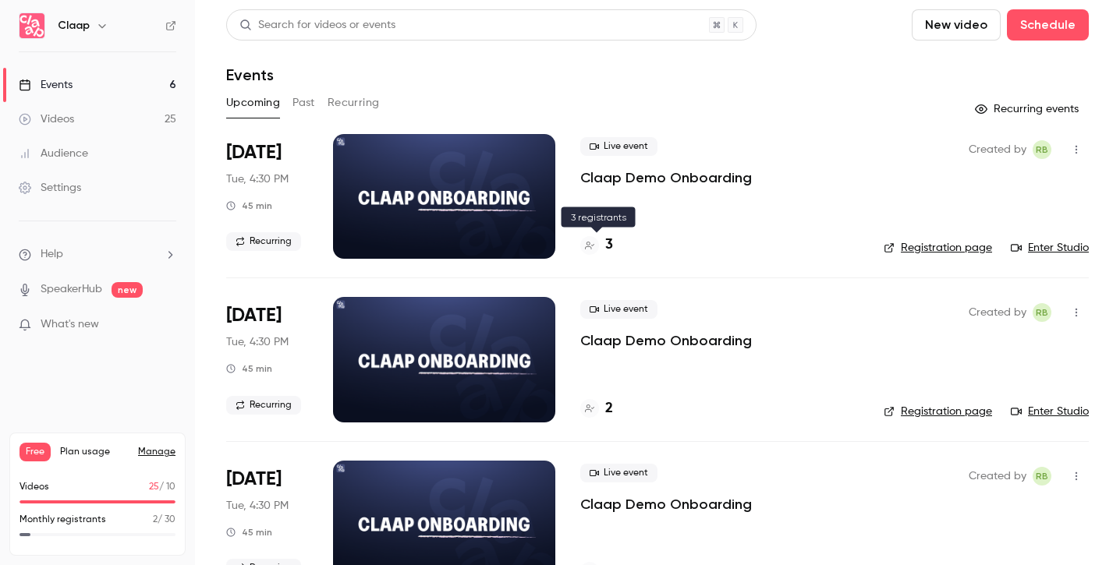 This screenshot has height=565, width=1120. I want to click on p: / 30, so click(164, 520).